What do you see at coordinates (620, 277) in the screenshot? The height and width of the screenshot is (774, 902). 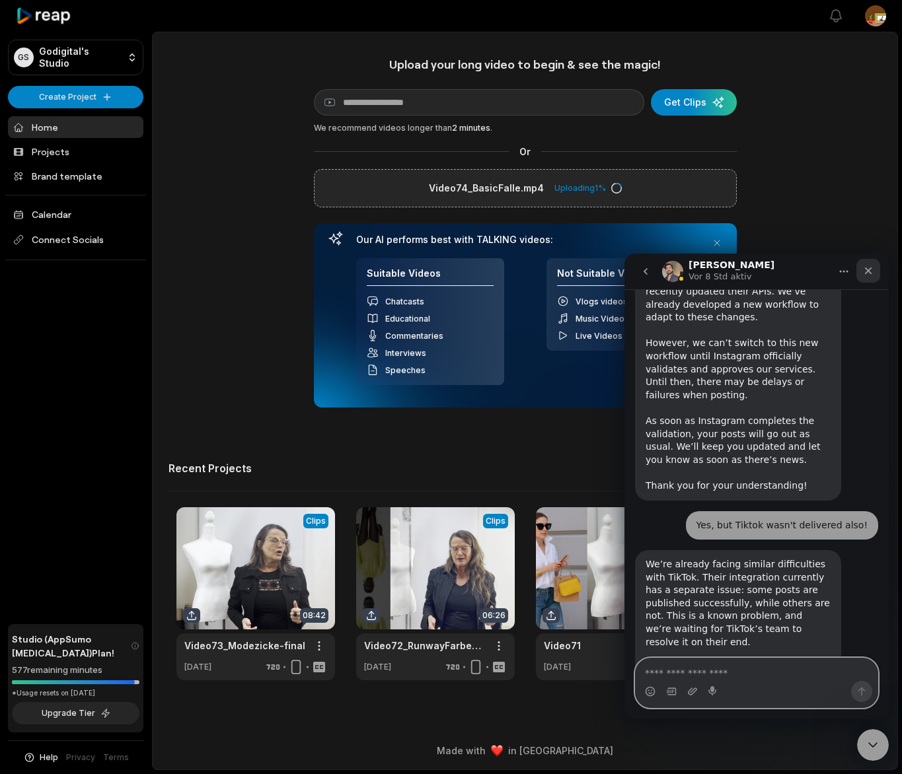 I see `h4: Not Suitable Videos` at bounding box center [620, 277].